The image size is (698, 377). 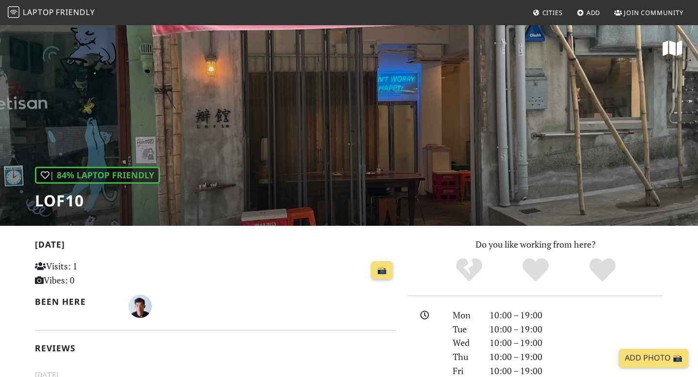 I want to click on p: Do you like working from here?, so click(x=536, y=244).